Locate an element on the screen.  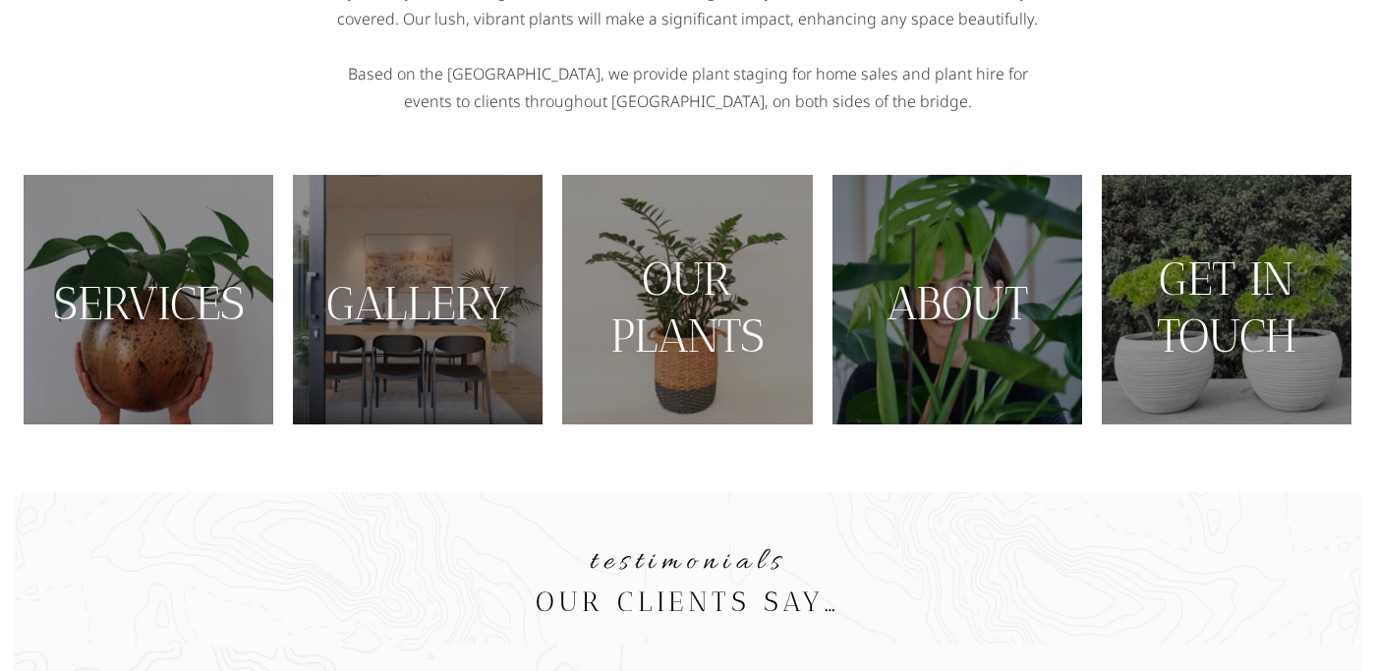
a: TOUCH is located at coordinates (1227, 336).